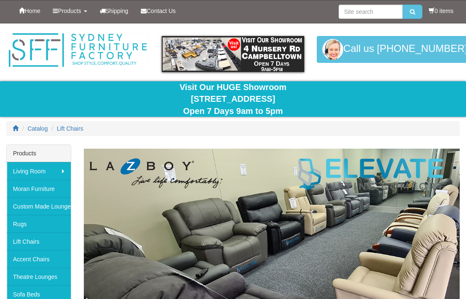 The width and height of the screenshot is (466, 299). Describe the element at coordinates (117, 11) in the screenshot. I see `span: Shipping` at that location.